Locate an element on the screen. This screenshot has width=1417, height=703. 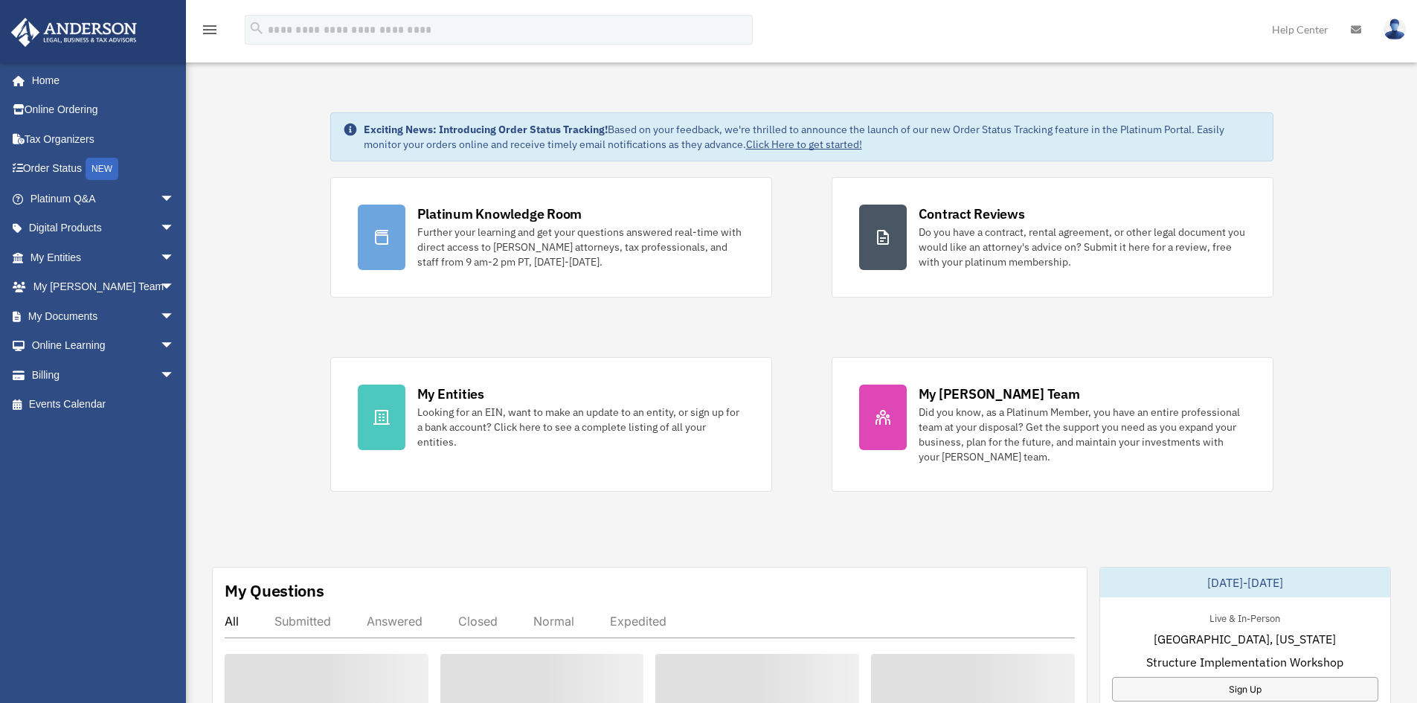
a: Events Calendar is located at coordinates (103, 405).